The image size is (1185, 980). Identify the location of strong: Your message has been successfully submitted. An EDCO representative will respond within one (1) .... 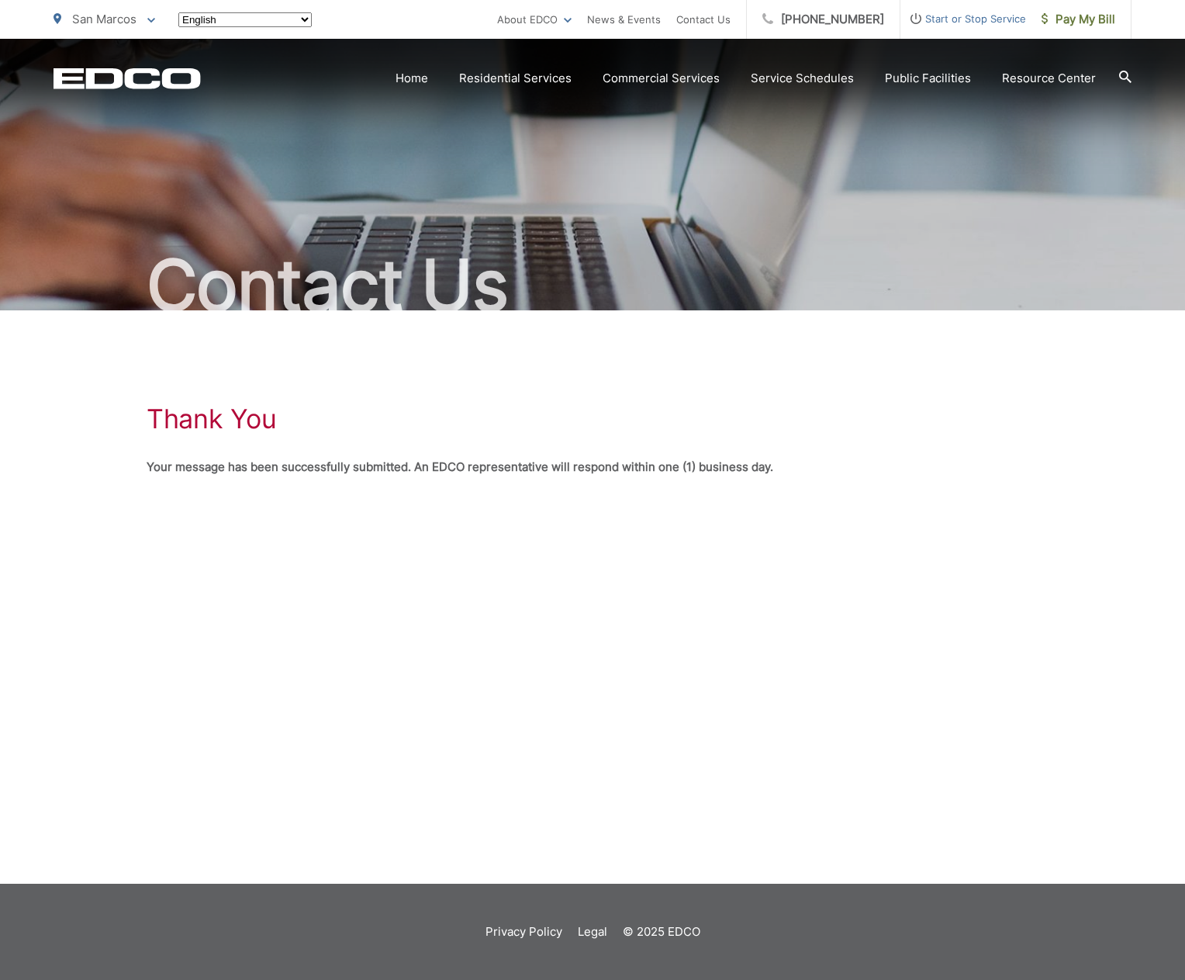
(460, 466).